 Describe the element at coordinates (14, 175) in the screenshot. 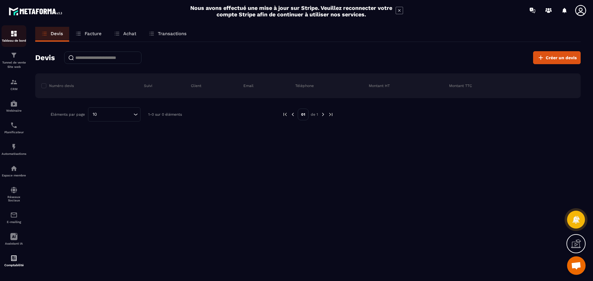

I see `p: Espace membre` at that location.